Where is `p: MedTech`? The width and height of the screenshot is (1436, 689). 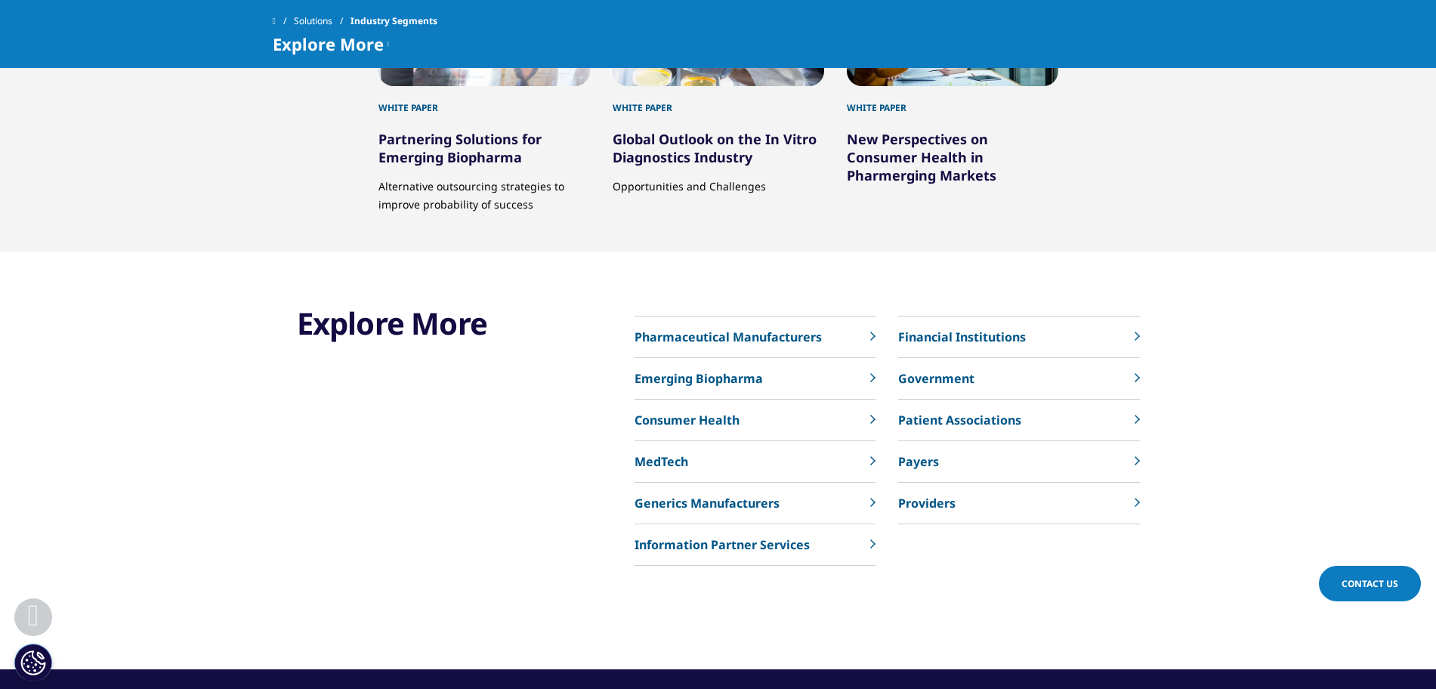 p: MedTech is located at coordinates (661, 461).